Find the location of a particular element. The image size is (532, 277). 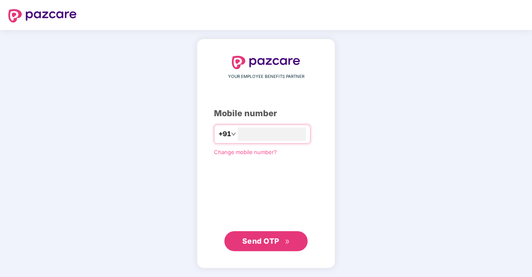

a: Change mobile number? is located at coordinates (245, 152).